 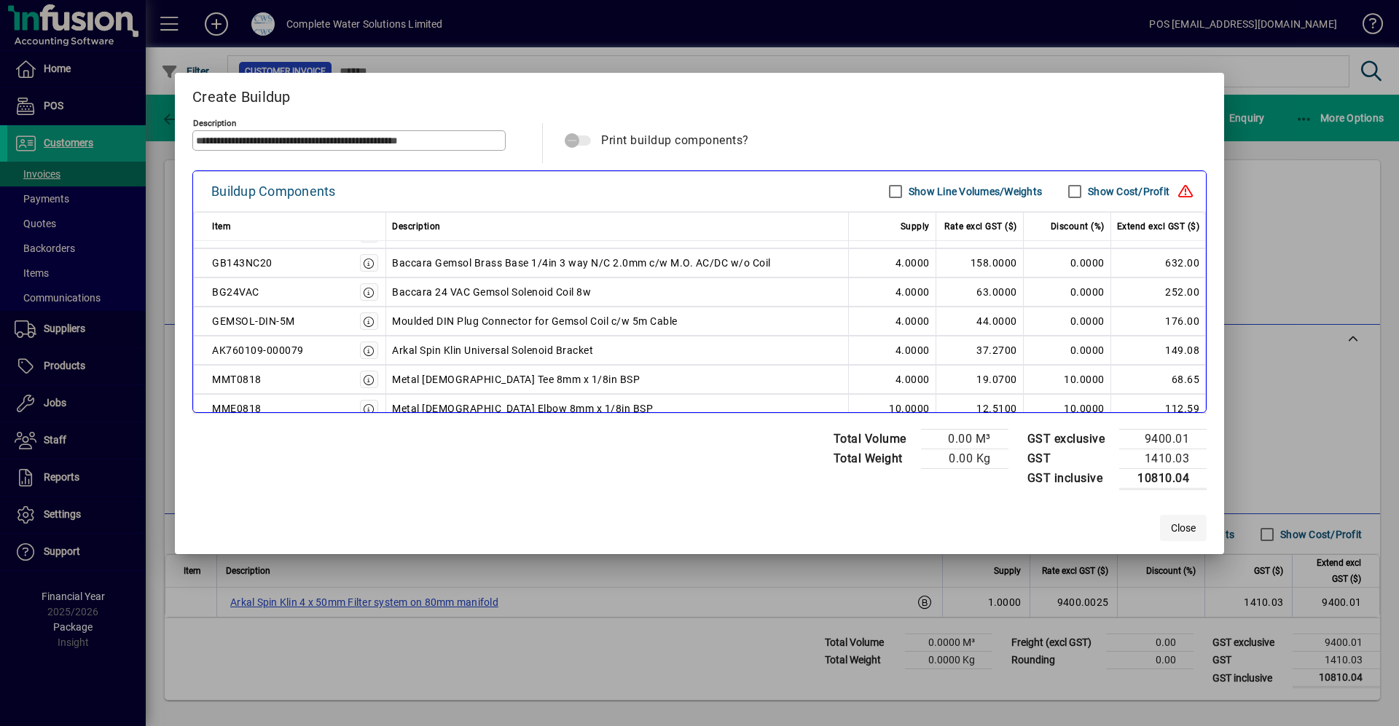 What do you see at coordinates (873, 458) in the screenshot?
I see `td: Total Weight` at bounding box center [873, 458].